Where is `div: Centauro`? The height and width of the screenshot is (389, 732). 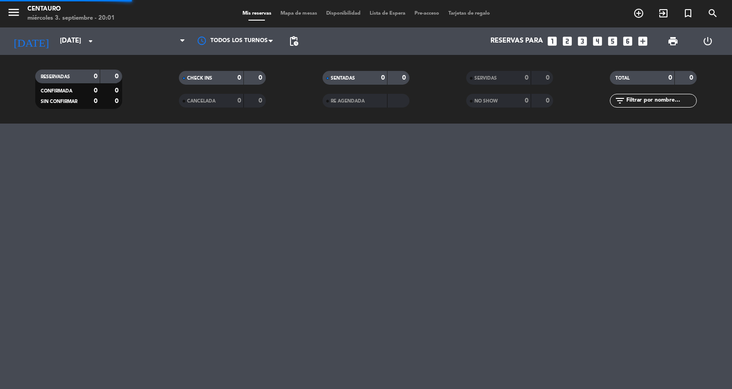
div: Centauro is located at coordinates (71, 9).